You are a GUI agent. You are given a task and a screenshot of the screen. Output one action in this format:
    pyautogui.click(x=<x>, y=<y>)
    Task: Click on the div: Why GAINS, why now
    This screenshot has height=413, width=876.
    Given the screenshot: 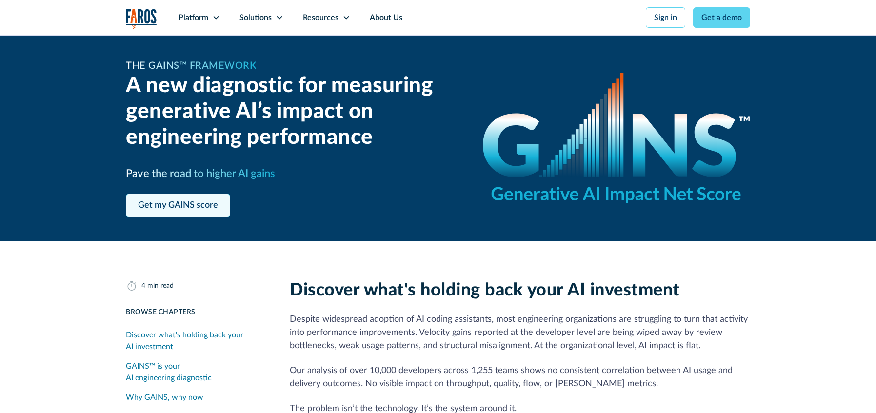 What is the action you would take?
    pyautogui.click(x=164, y=398)
    